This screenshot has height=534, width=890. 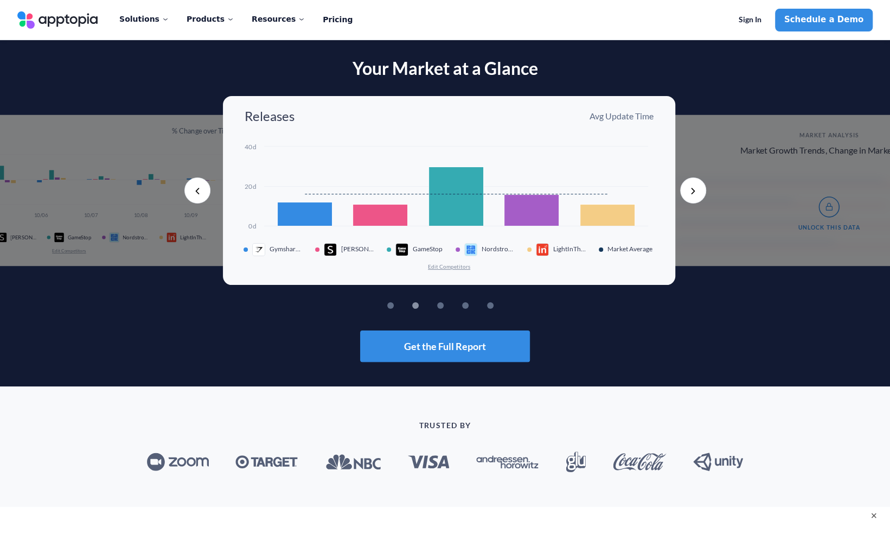 What do you see at coordinates (829, 135) in the screenshot?
I see `h3: Market Analysis` at bounding box center [829, 135].